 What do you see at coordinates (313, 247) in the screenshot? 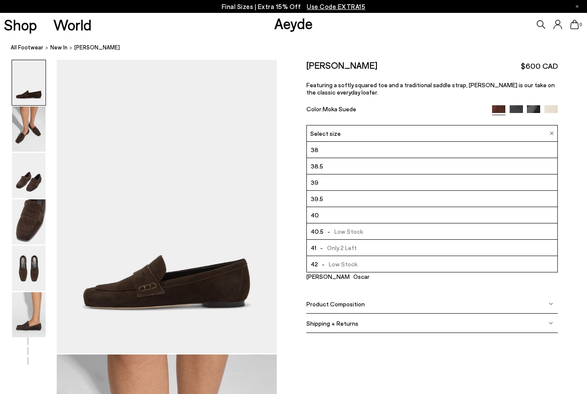
I see `span: 41` at bounding box center [313, 247].